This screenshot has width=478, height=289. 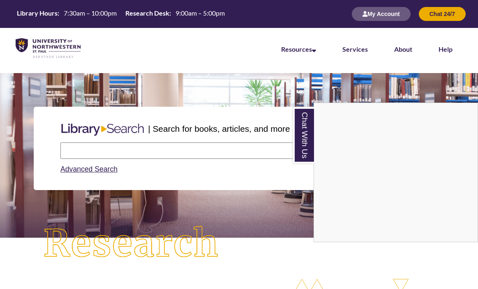 What do you see at coordinates (298, 49) in the screenshot?
I see `a: Resources` at bounding box center [298, 49].